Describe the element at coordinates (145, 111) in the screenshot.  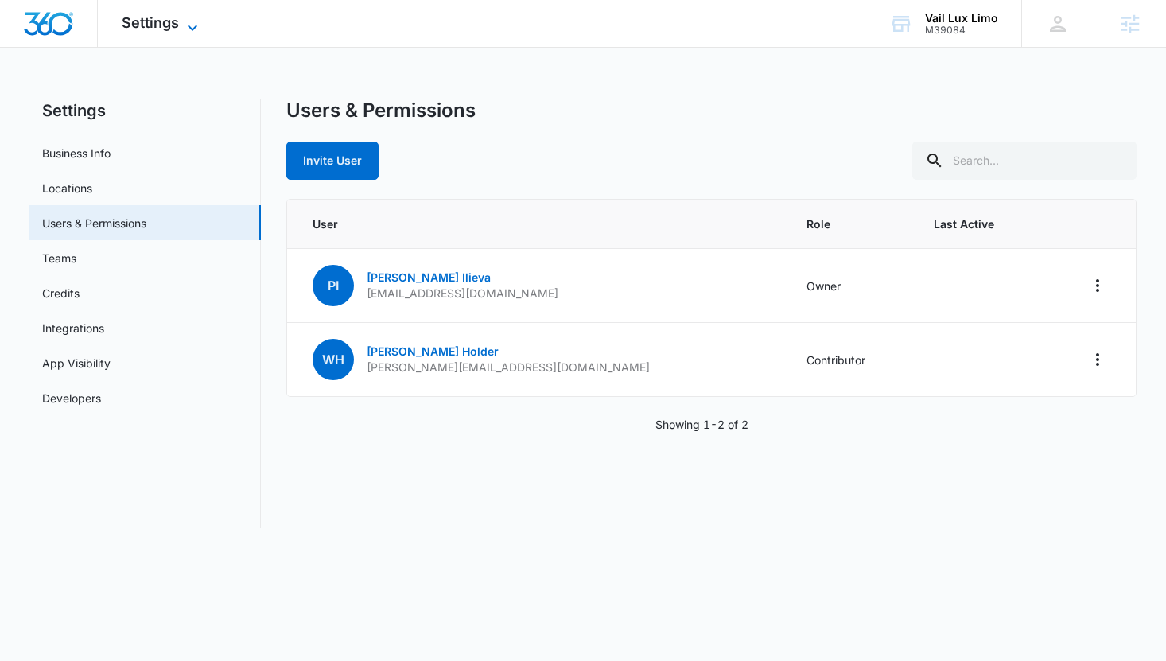
I see `h2: Settings` at that location.